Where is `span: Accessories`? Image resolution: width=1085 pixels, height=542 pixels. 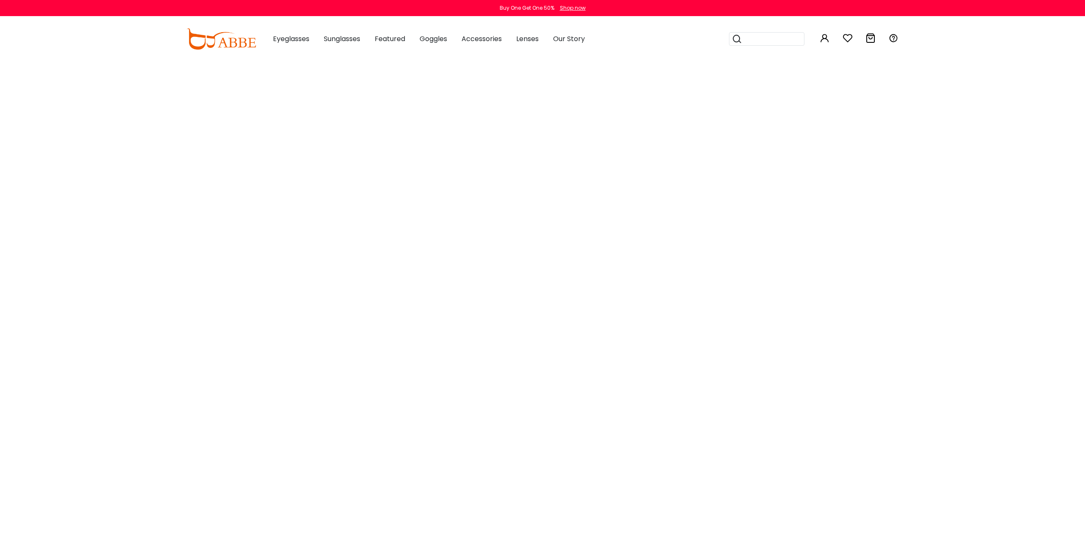 span: Accessories is located at coordinates (482, 39).